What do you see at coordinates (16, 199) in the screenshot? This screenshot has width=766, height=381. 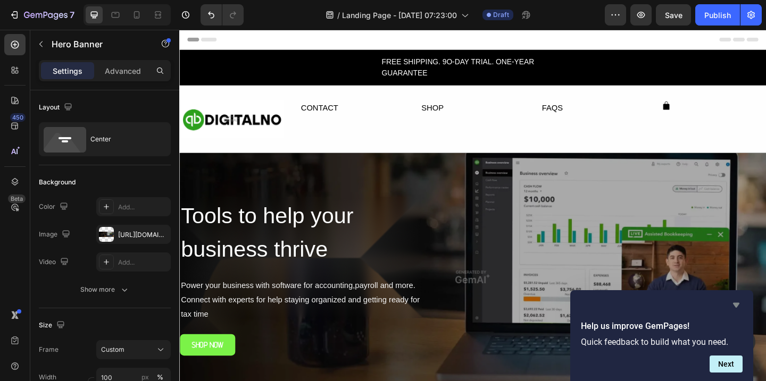 I see `div: Beta` at bounding box center [16, 199].